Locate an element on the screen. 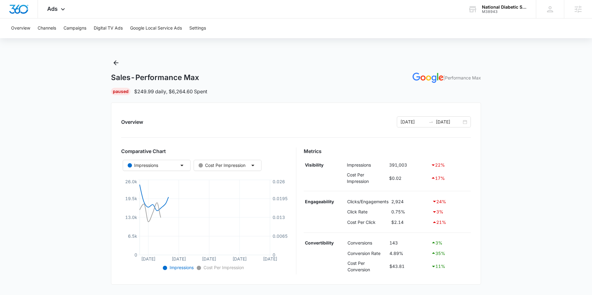 The image size is (592, 295). span: to is located at coordinates (431, 122).